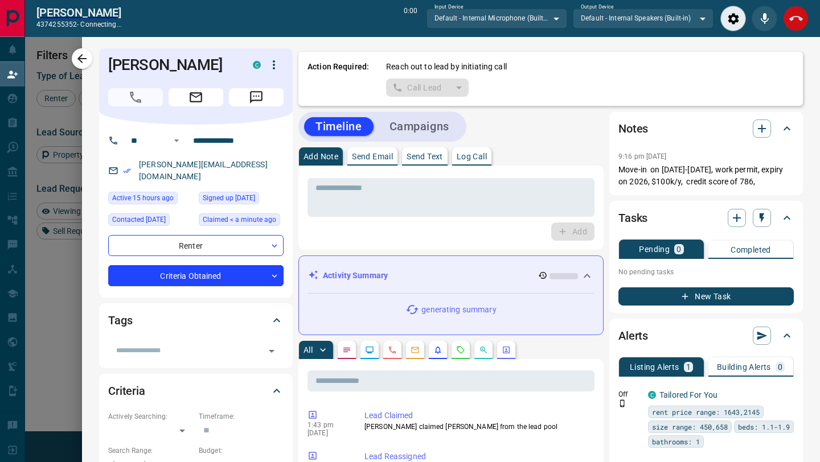 This screenshot has height=462, width=820. I want to click on span: connecting..., so click(101, 24).